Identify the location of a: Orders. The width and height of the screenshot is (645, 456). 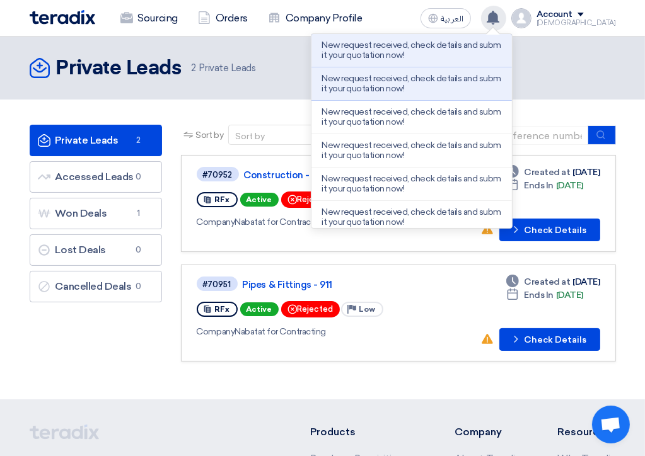
(223, 18).